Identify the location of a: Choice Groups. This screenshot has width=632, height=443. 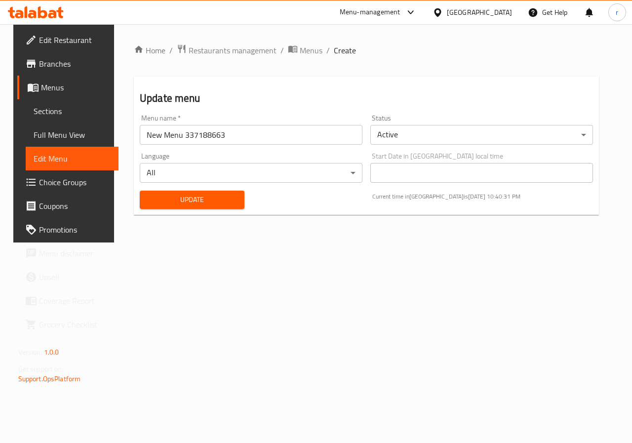
(68, 182).